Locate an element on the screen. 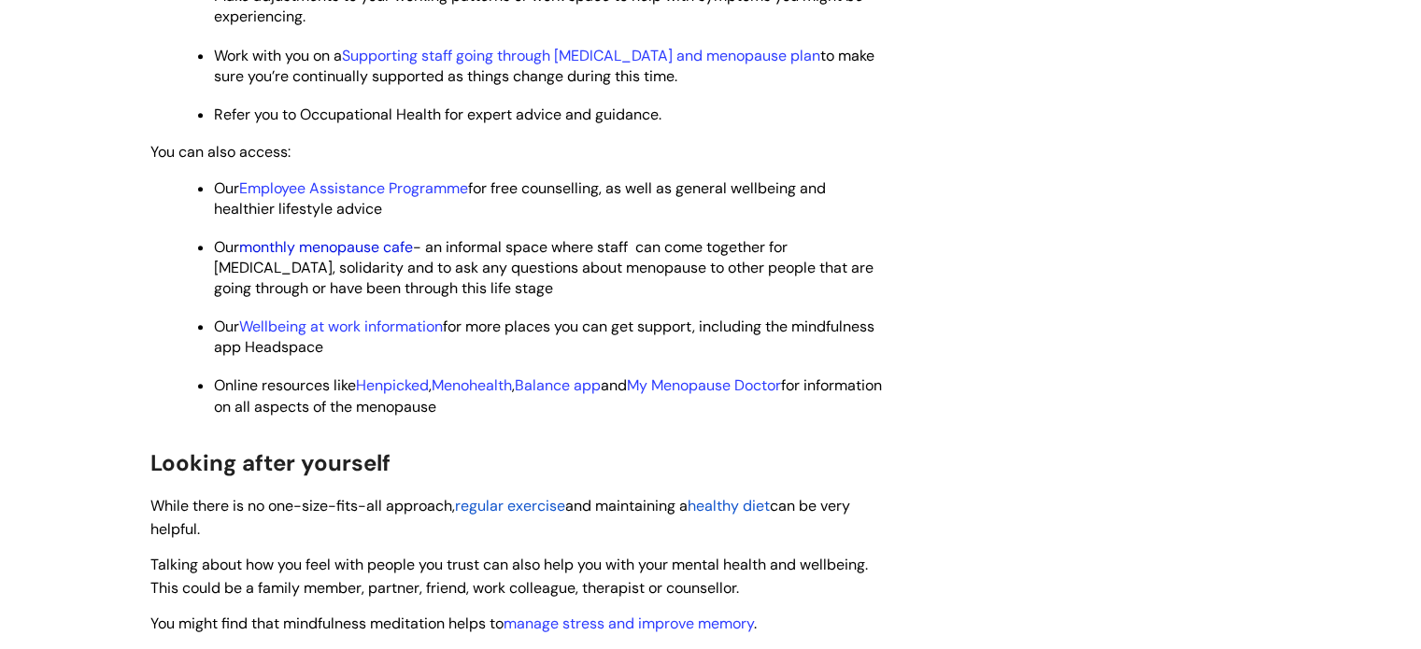  a: My Menopause Doctor is located at coordinates (703, 385).